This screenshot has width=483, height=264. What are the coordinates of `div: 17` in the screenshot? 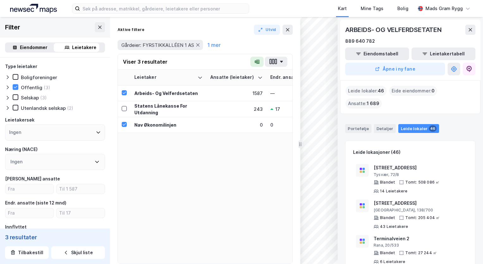 It's located at (278, 109).